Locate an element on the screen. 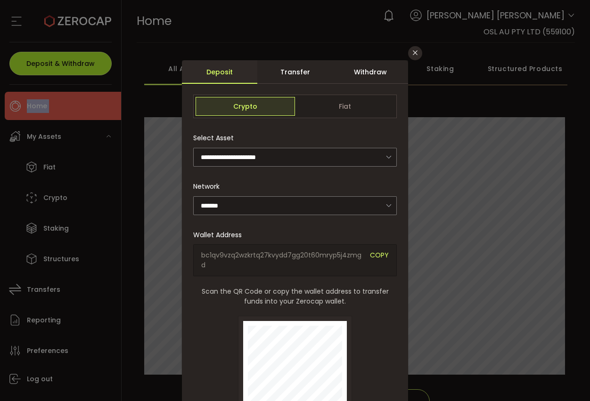  button: Close is located at coordinates (415, 53).